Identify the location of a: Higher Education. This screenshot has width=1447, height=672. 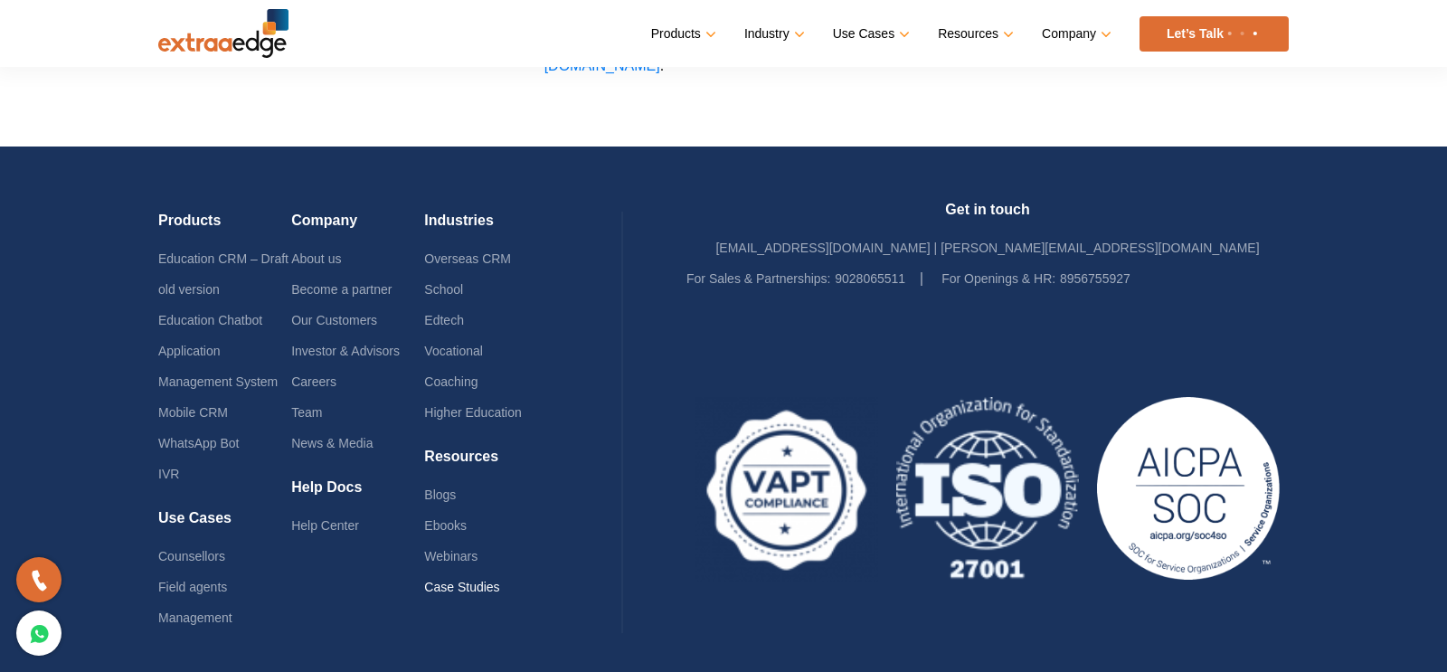
(472, 412).